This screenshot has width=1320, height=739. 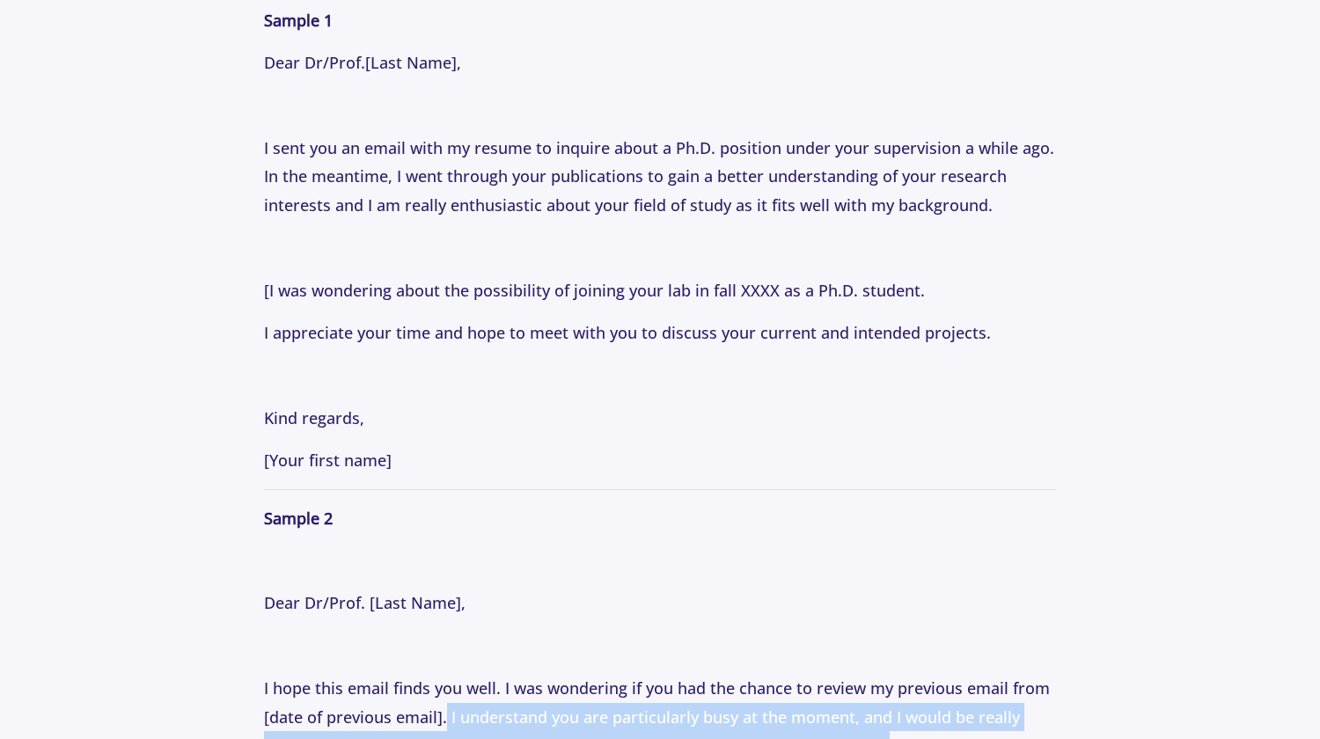 I want to click on p: Kind regards,, so click(x=660, y=418).